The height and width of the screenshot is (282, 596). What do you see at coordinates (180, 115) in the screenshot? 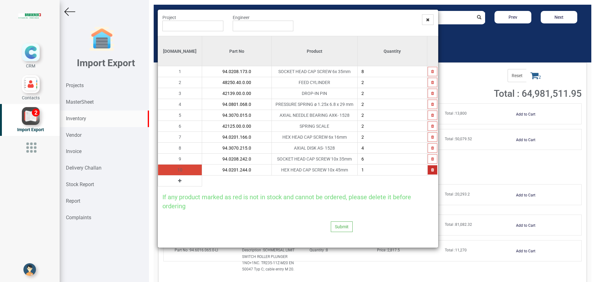
I see `td: 5` at bounding box center [180, 115].